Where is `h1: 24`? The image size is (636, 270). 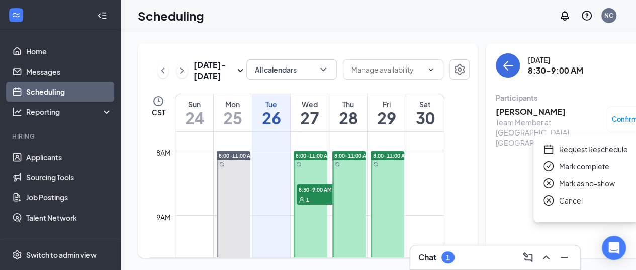 h1: 24 is located at coordinates (194, 118).